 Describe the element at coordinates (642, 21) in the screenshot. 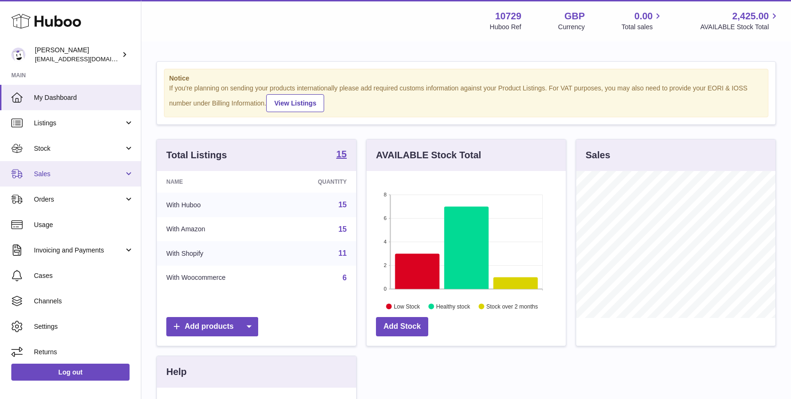

I see `a: 0.00 Total sales` at that location.